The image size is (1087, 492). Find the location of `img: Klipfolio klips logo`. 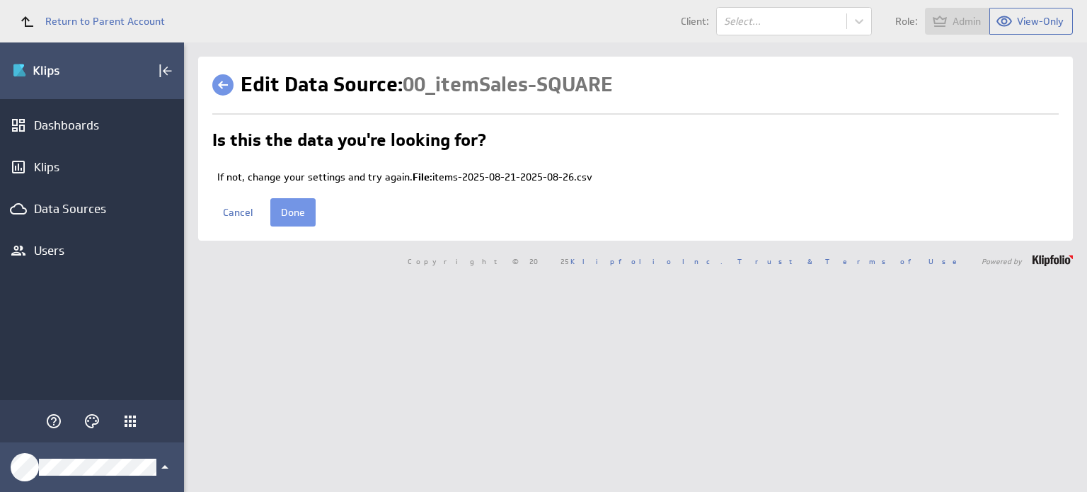

img: Klipfolio klips logo is located at coordinates (62, 71).